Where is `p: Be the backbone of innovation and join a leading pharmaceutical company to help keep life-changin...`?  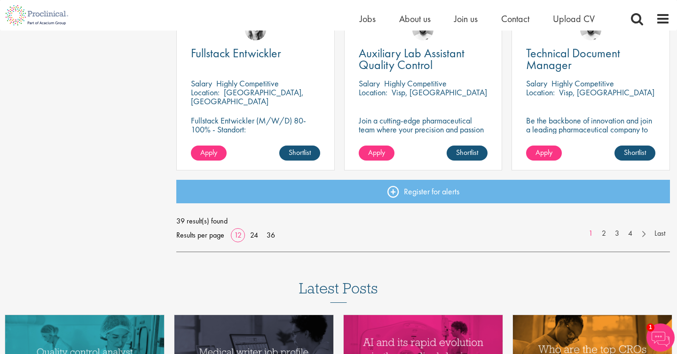 p: Be the backbone of innovation and join a leading pharmaceutical company to help keep life-changin... is located at coordinates (590, 134).